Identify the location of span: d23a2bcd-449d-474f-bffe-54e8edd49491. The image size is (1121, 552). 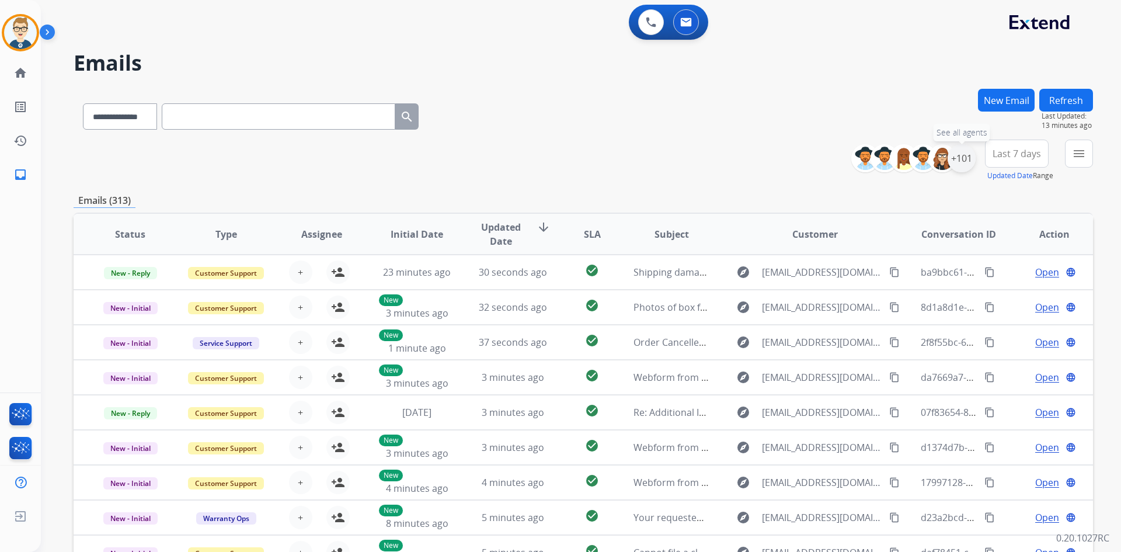
(1009, 517).